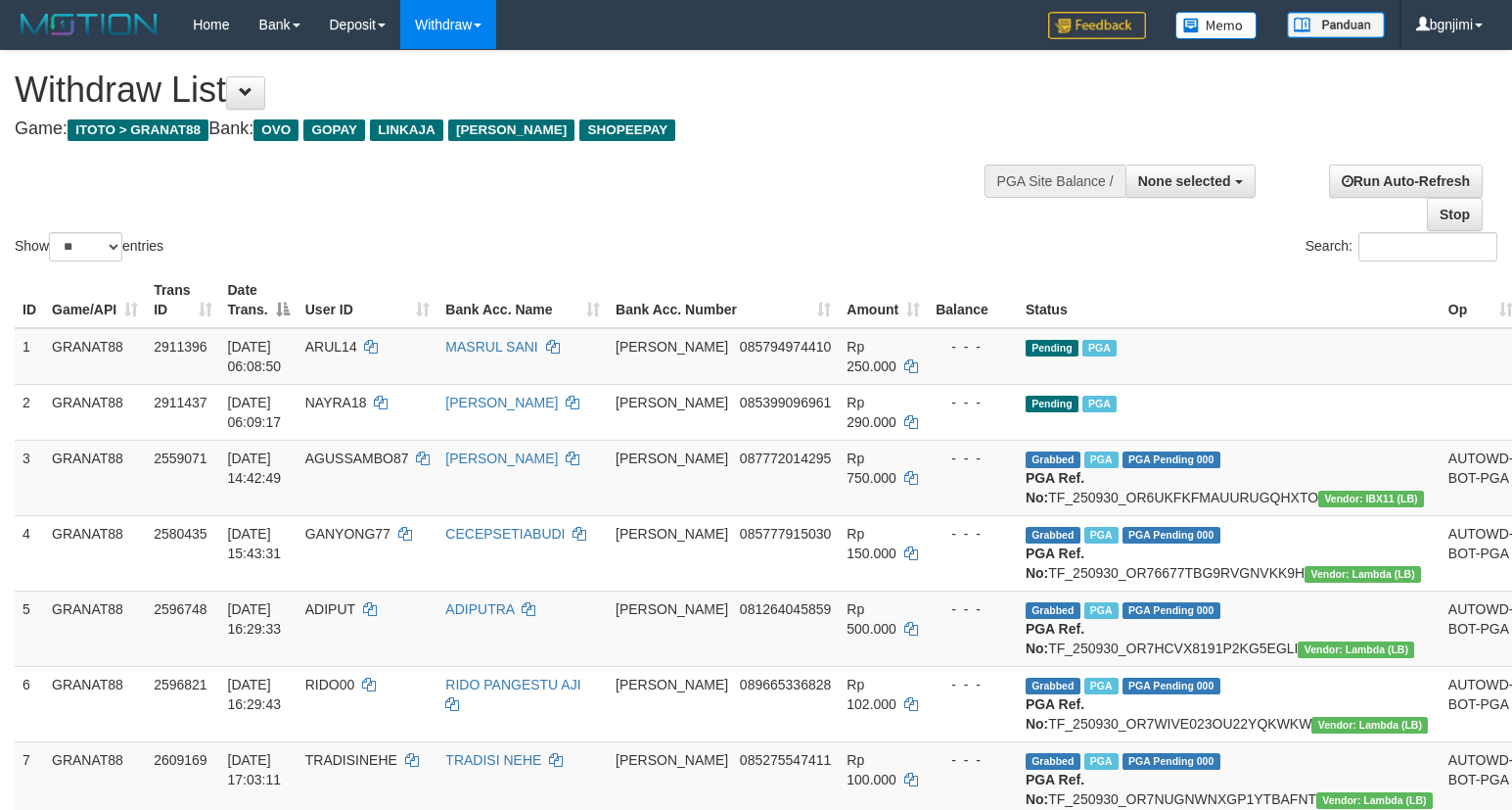 This screenshot has height=810, width=1512. I want to click on th: Amount: activate to sort column ascending, so click(883, 300).